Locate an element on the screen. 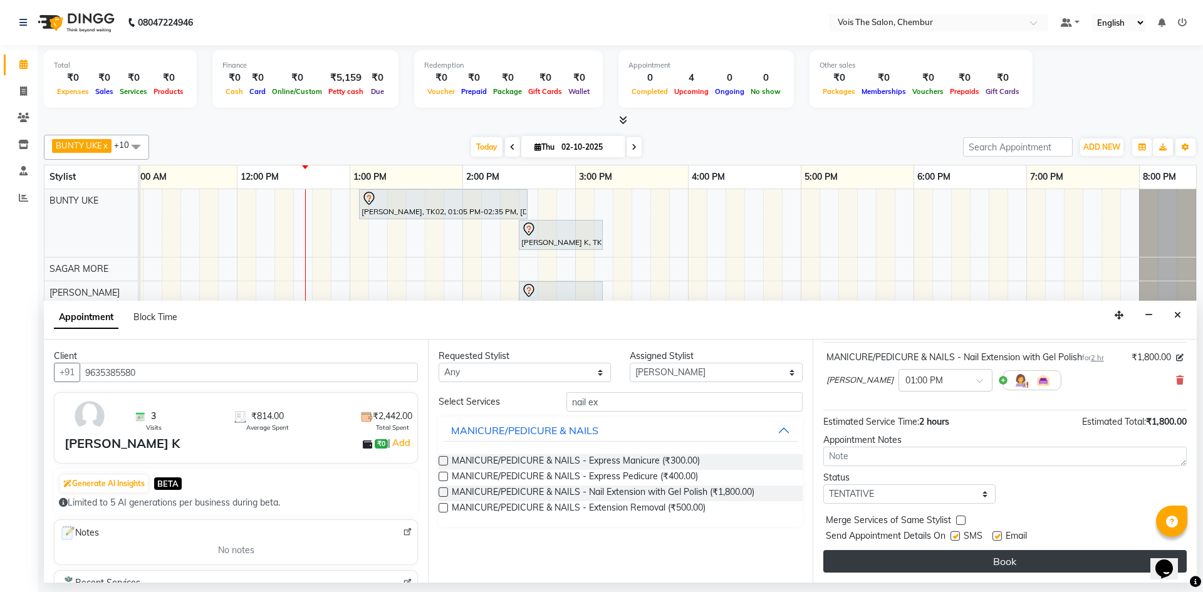 The height and width of the screenshot is (592, 1203). span: Notes is located at coordinates (79, 533).